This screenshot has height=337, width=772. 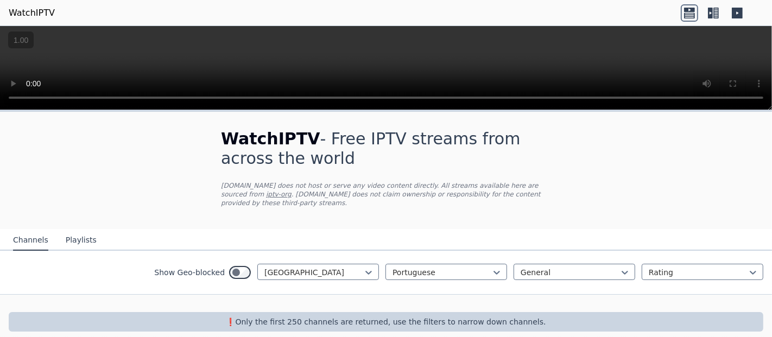 What do you see at coordinates (31, 13) in the screenshot?
I see `a: WatchIPTV` at bounding box center [31, 13].